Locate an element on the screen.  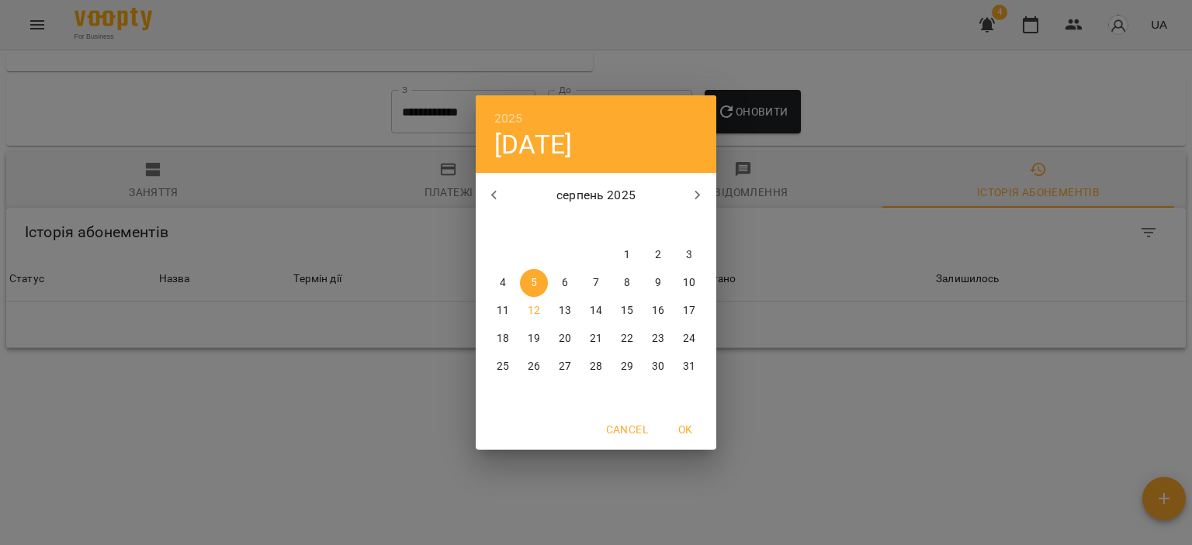
span: сб is located at coordinates (658, 226).